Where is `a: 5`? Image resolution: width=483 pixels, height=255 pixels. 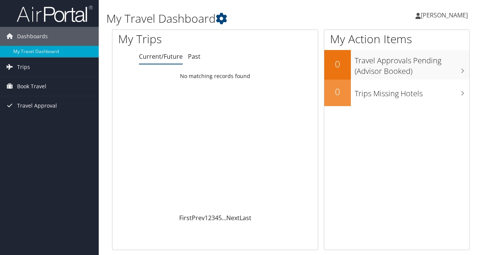
a: 5 is located at coordinates (220, 218).